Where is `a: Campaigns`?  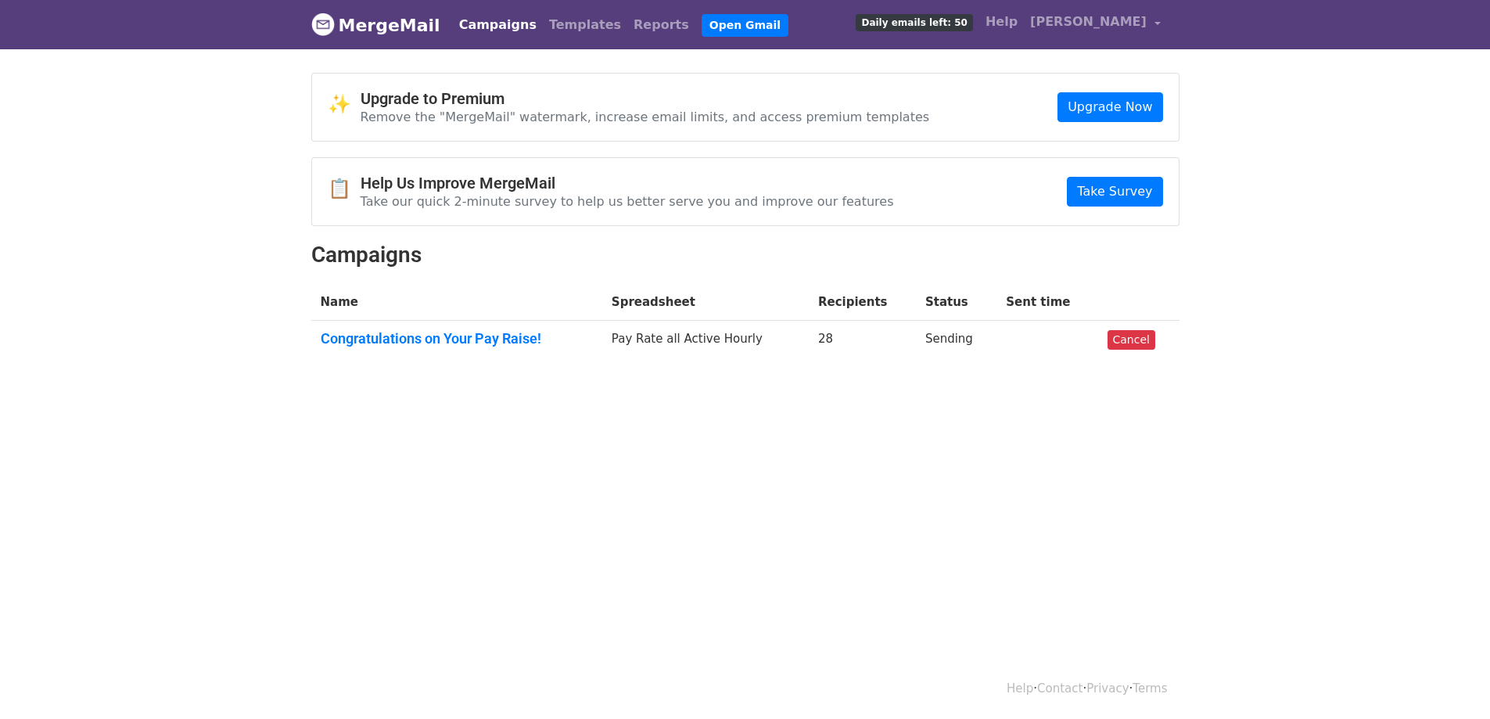 a: Campaigns is located at coordinates (497, 25).